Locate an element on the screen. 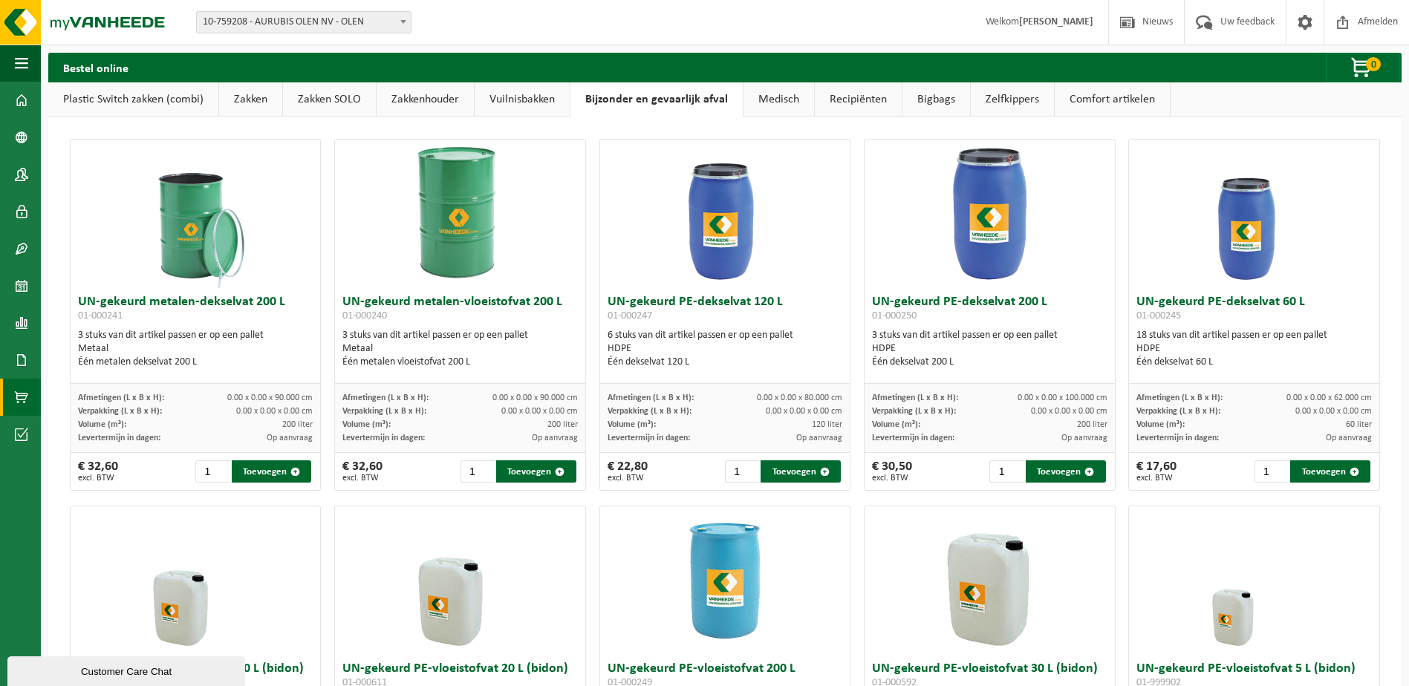  span: 120 liter is located at coordinates (827, 425).